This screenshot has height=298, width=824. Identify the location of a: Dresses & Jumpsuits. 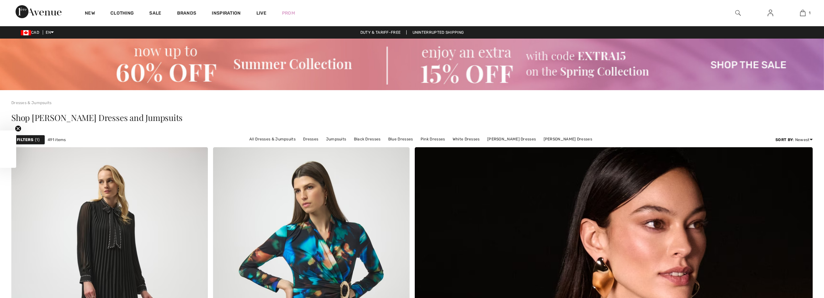
(31, 103).